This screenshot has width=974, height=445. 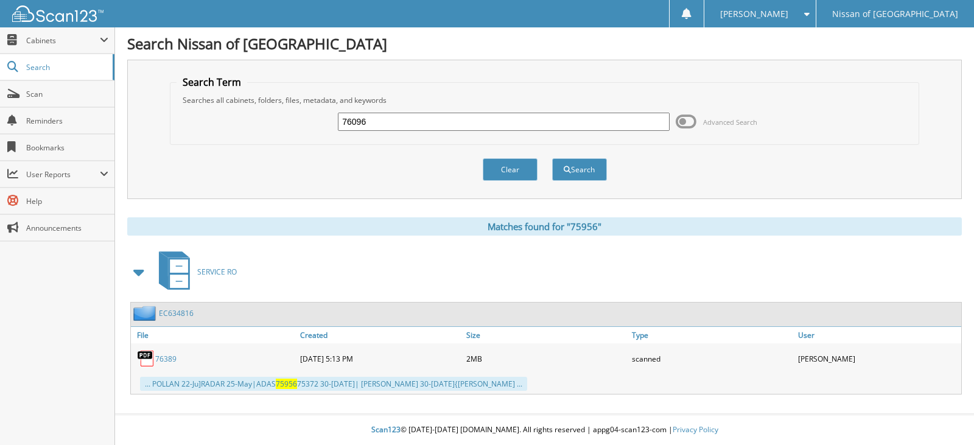 What do you see at coordinates (214, 335) in the screenshot?
I see `a: File` at bounding box center [214, 335].